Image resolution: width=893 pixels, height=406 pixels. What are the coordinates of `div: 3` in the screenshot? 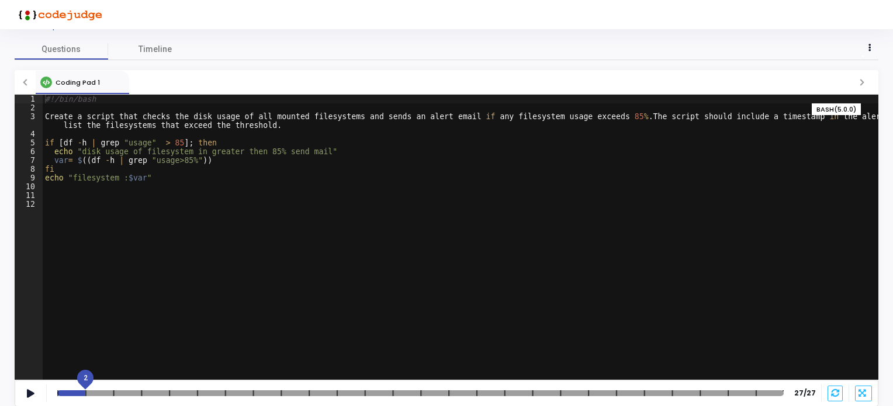 It's located at (29, 121).